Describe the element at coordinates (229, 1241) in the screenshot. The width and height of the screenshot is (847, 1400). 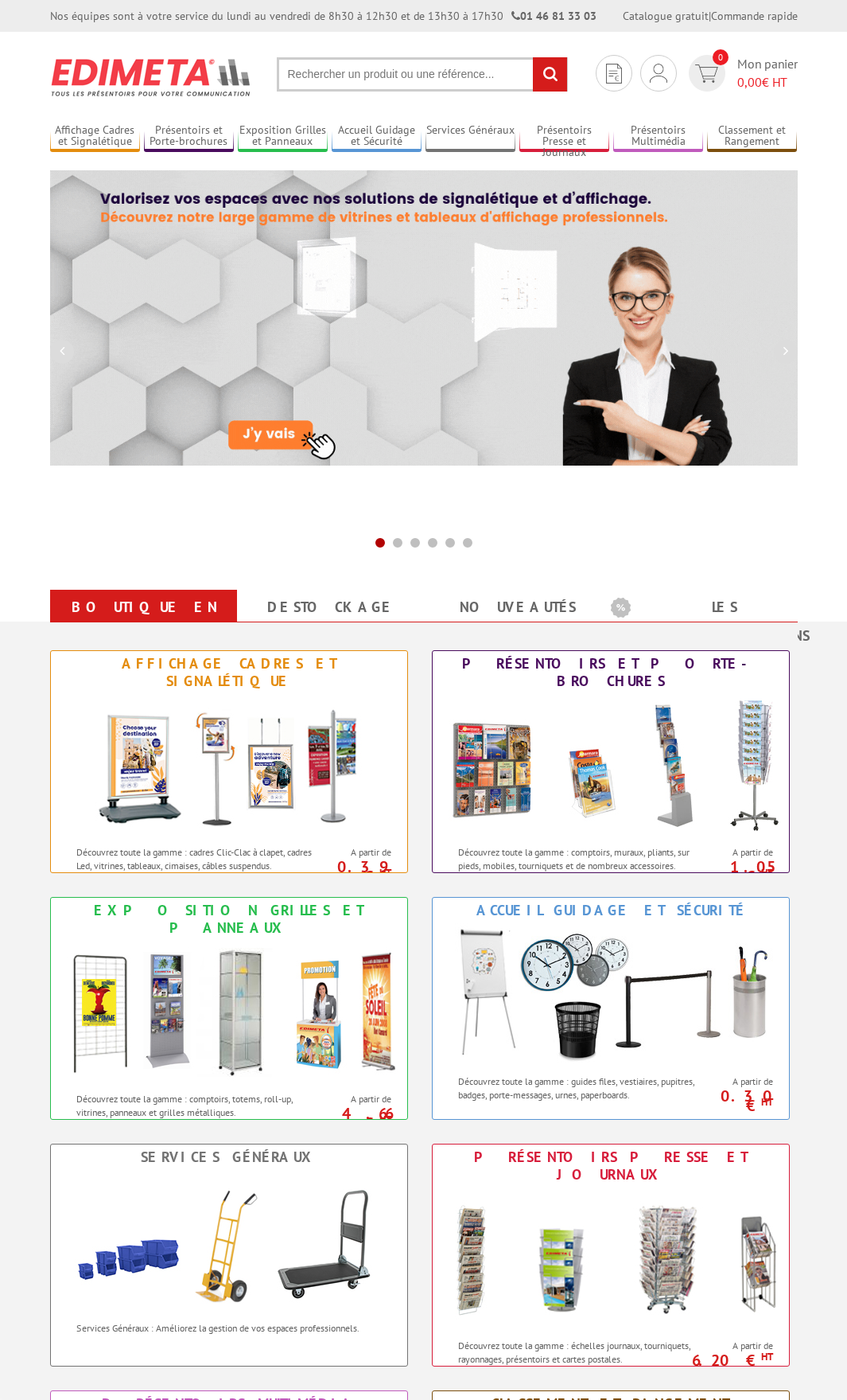
I see `img: Services Généraux` at that location.